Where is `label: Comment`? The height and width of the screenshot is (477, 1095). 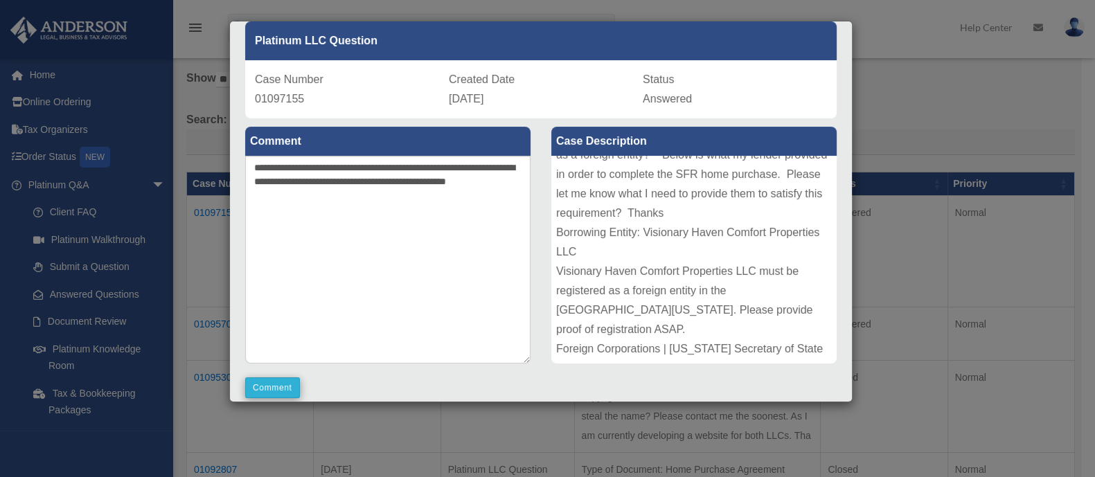
label: Comment is located at coordinates (388, 141).